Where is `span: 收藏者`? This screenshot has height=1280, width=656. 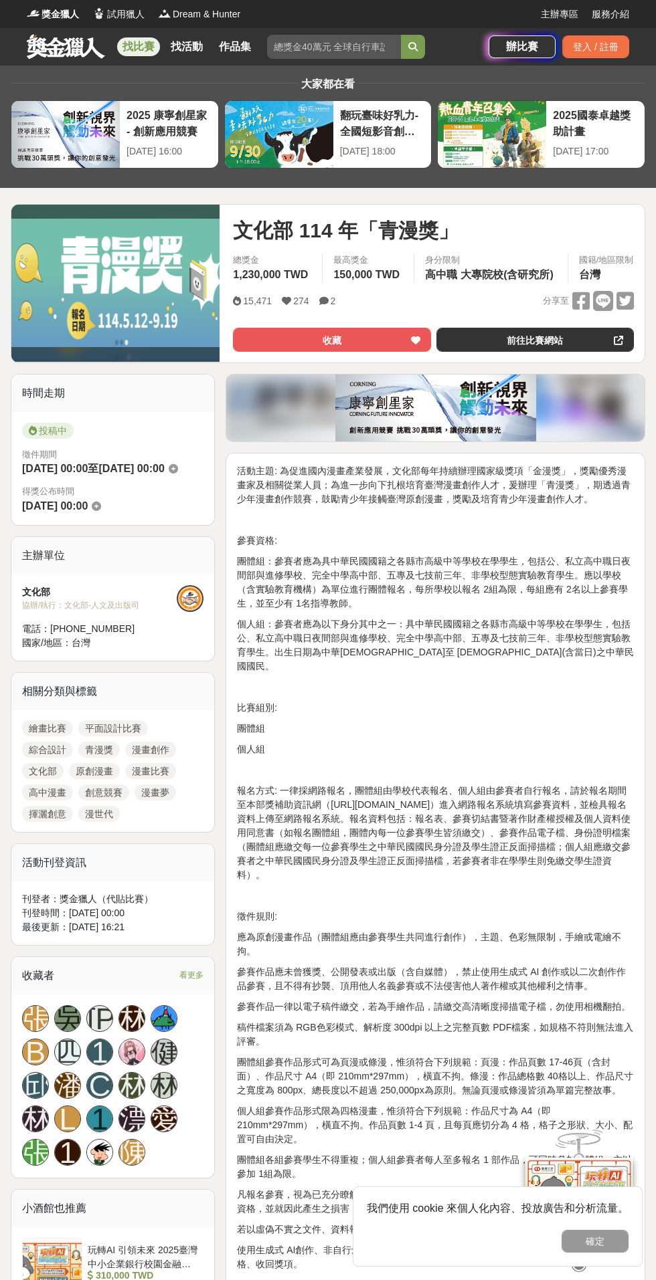 span: 收藏者 is located at coordinates (38, 975).